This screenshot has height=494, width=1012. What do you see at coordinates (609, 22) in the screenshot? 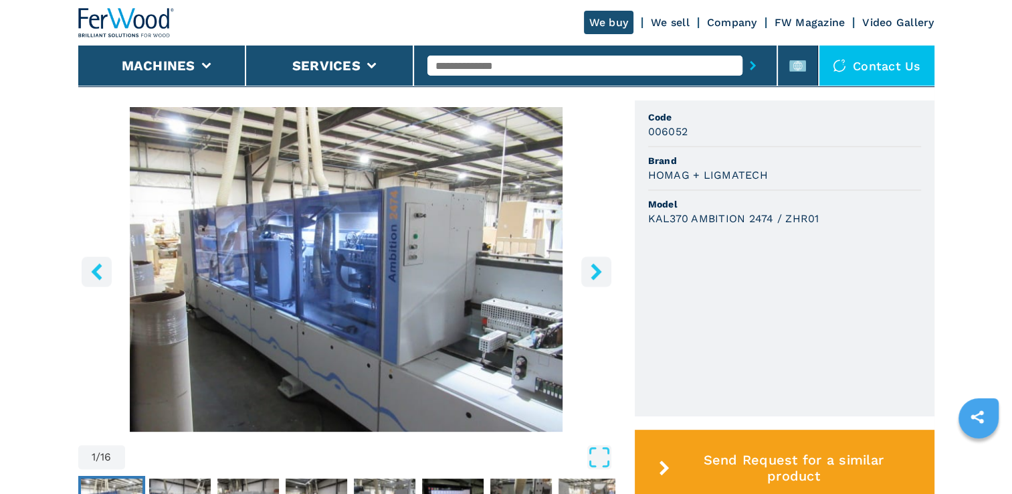
I see `a: We buy` at bounding box center [609, 22].